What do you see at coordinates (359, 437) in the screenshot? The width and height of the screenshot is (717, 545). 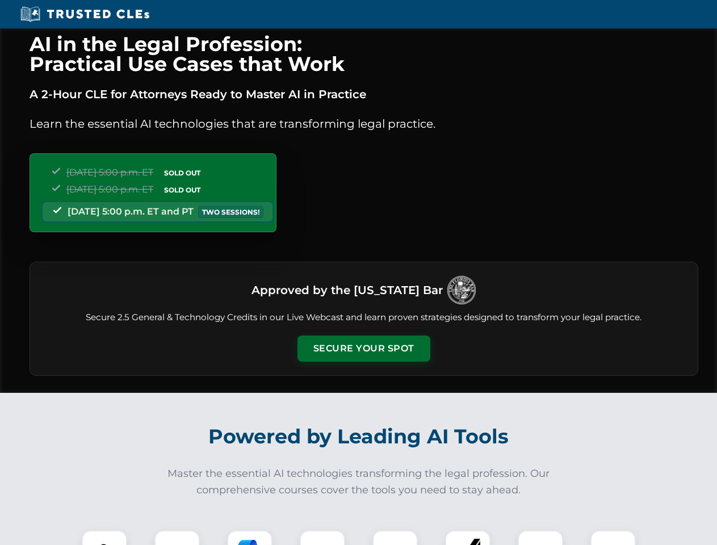 I see `h2: Powered by Leading AI Tools` at bounding box center [359, 437].